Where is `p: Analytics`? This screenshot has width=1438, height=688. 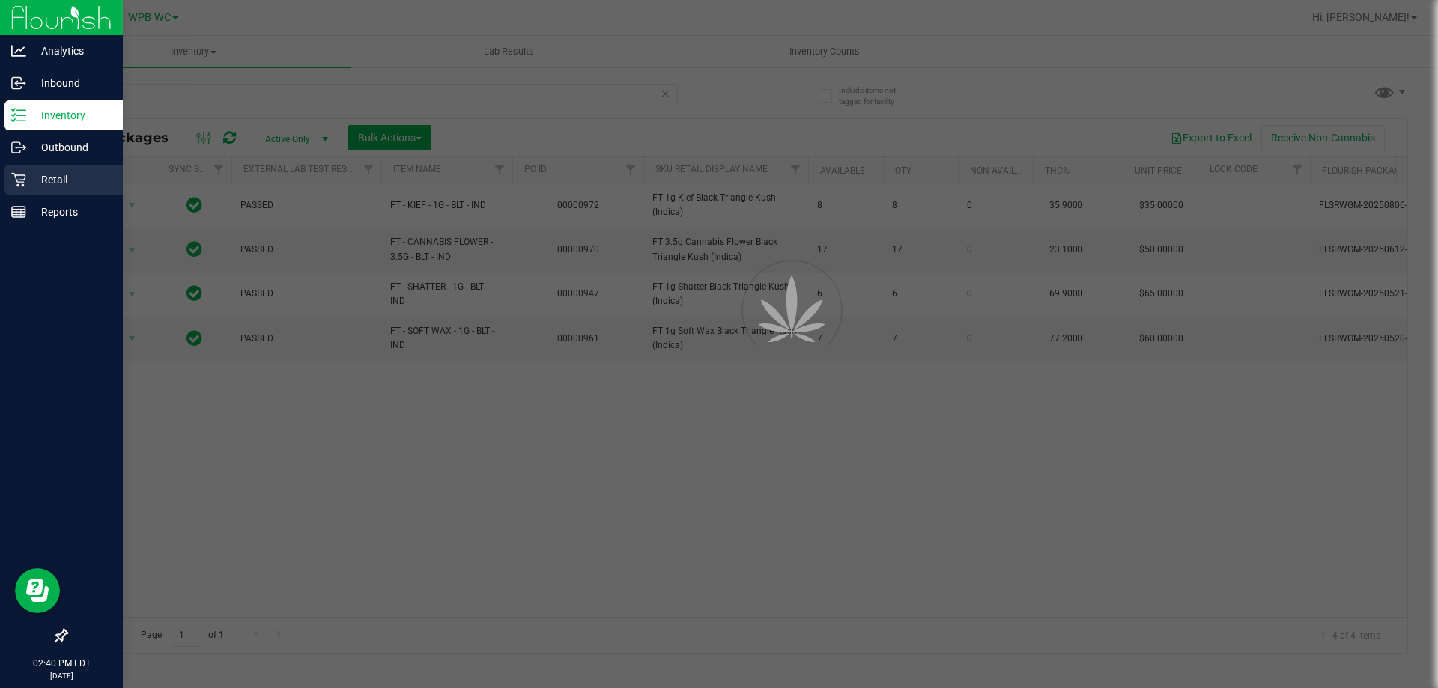 p: Analytics is located at coordinates (71, 51).